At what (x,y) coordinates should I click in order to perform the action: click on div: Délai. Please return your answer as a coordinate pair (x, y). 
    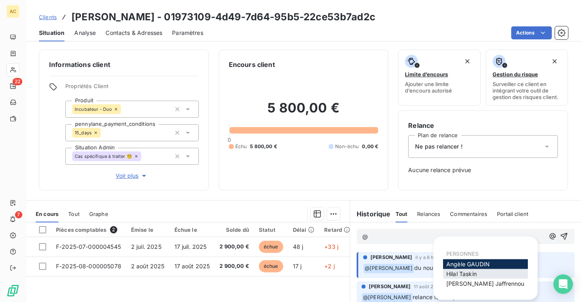
    Looking at the image, I should click on (304, 229).